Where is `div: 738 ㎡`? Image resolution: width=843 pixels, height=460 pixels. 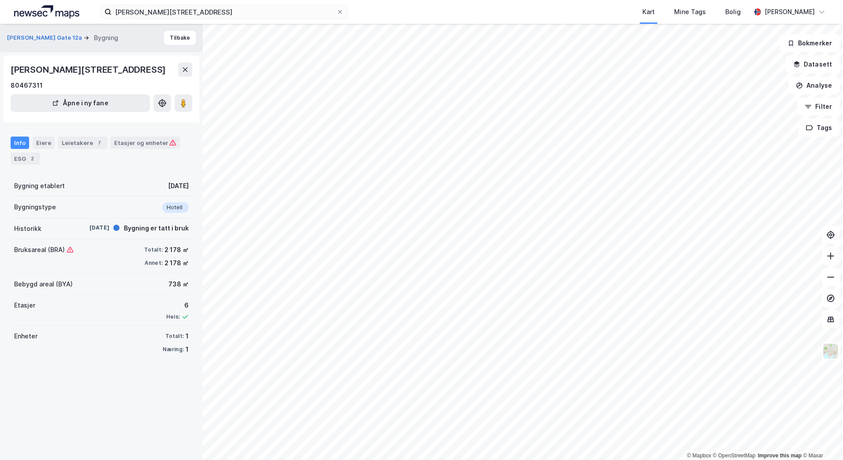 div: 738 ㎡ is located at coordinates (179, 284).